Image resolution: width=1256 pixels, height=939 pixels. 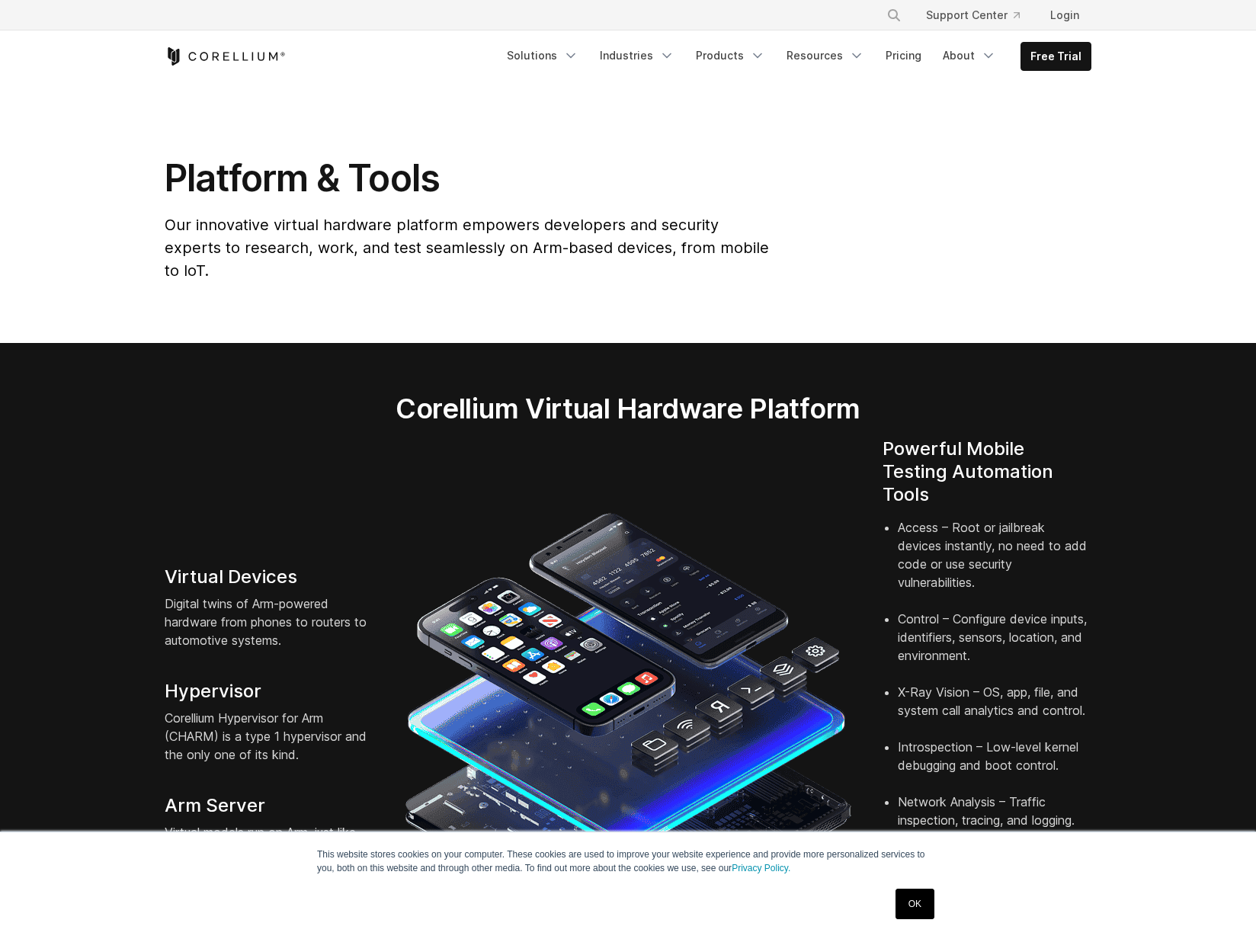 What do you see at coordinates (637, 56) in the screenshot?
I see `a: Industries` at bounding box center [637, 56].